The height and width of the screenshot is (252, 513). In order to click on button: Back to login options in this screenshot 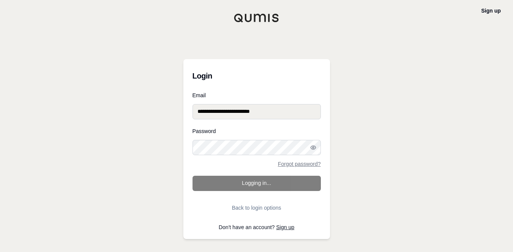, I will do `click(257, 208)`.